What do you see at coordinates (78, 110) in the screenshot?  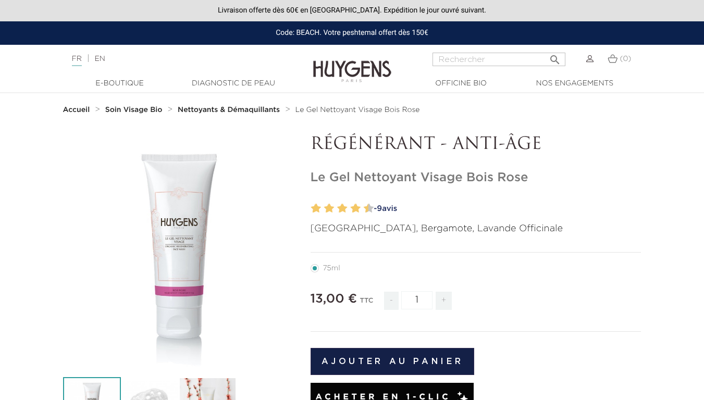 I see `a: Accueil` at bounding box center [78, 110].